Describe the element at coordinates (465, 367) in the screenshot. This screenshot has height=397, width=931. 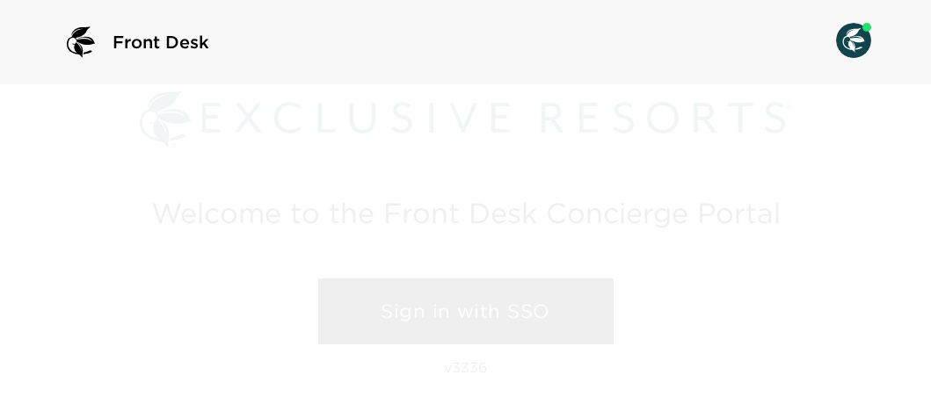
I see `p: v3336` at that location.